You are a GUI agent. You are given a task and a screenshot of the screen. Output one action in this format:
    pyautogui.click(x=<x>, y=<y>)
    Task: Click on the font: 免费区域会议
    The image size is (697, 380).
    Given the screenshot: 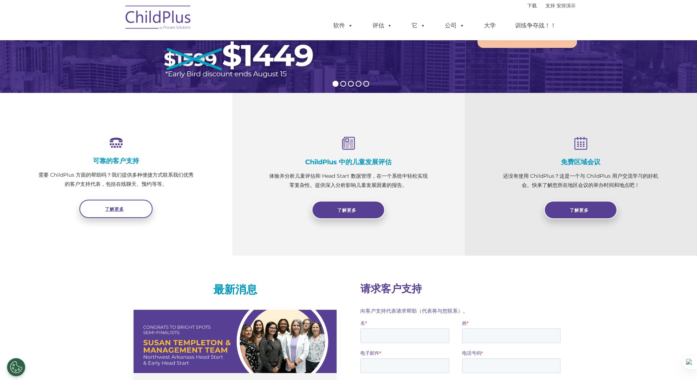 What is the action you would take?
    pyautogui.click(x=581, y=162)
    